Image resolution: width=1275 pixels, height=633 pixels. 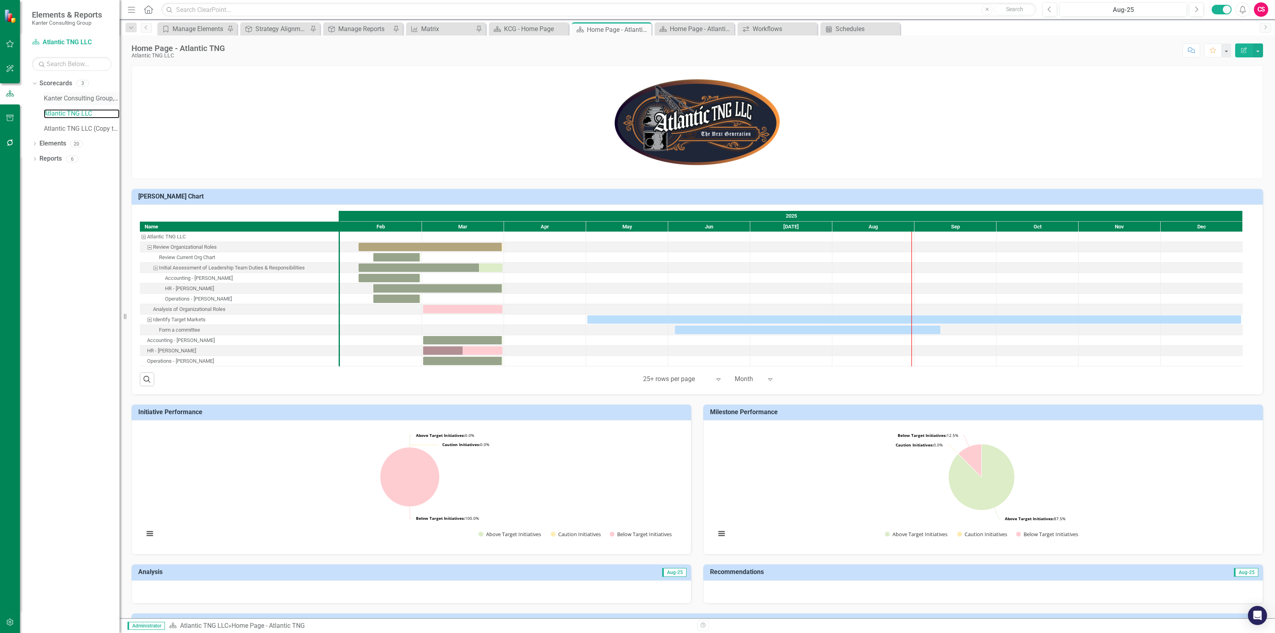 What do you see at coordinates (1201, 227) in the screenshot?
I see `div: Dec` at bounding box center [1201, 227].